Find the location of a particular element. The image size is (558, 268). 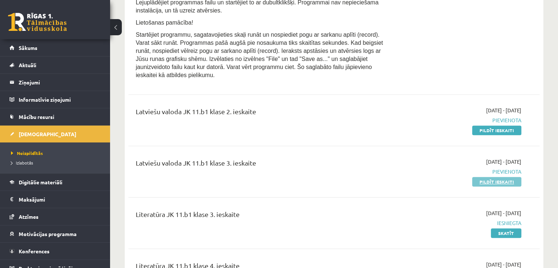

a: Konferences is located at coordinates (55, 251).